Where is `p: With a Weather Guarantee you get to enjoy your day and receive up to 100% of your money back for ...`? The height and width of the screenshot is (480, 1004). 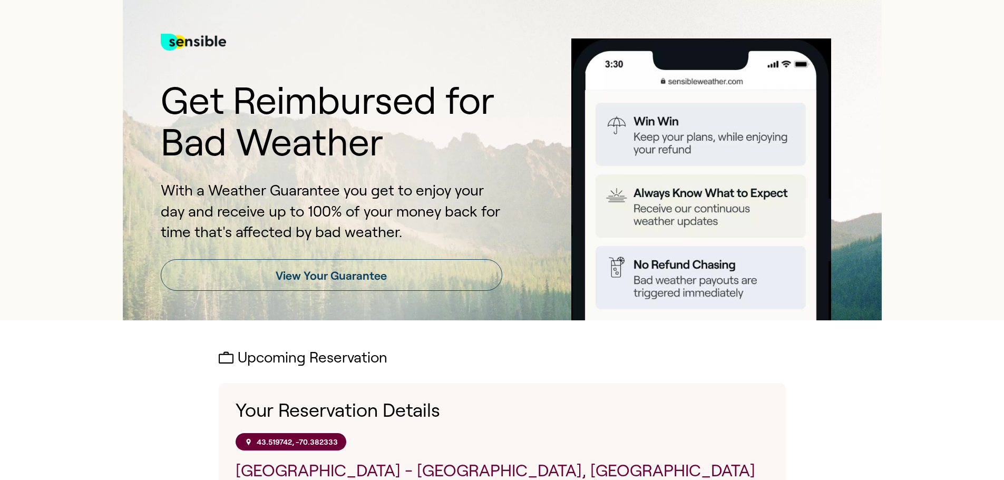 p: With a Weather Guarantee you get to enjoy your day and receive up to 100% of your money back for ... is located at coordinates (332, 211).